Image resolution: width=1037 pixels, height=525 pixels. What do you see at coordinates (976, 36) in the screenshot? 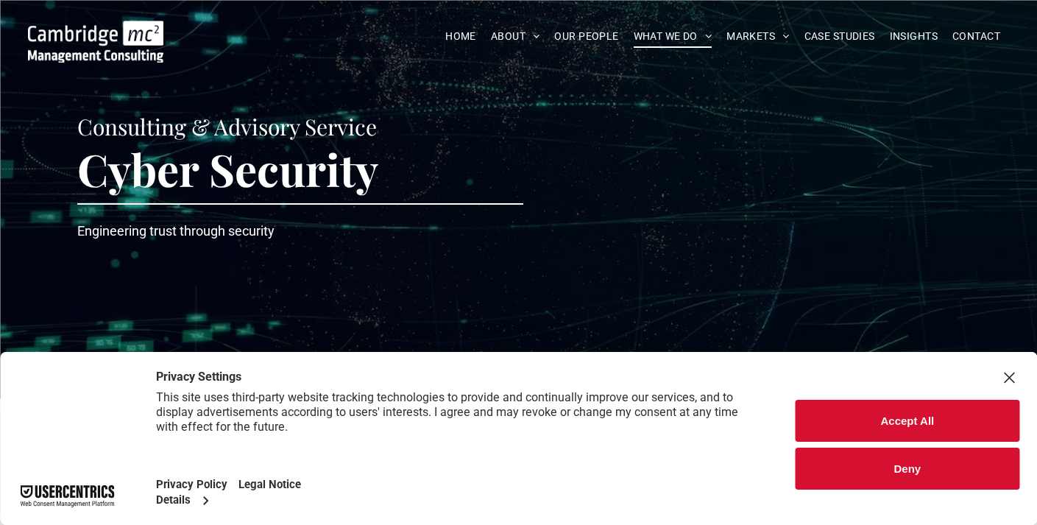
I see `a: CONTACT` at bounding box center [976, 36].